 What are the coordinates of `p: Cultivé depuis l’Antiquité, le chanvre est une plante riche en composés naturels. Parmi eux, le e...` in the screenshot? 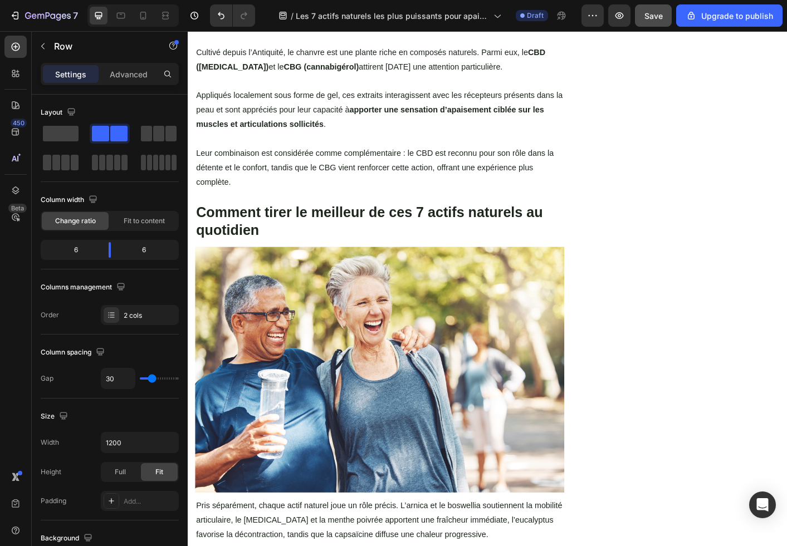 It's located at (214, 187).